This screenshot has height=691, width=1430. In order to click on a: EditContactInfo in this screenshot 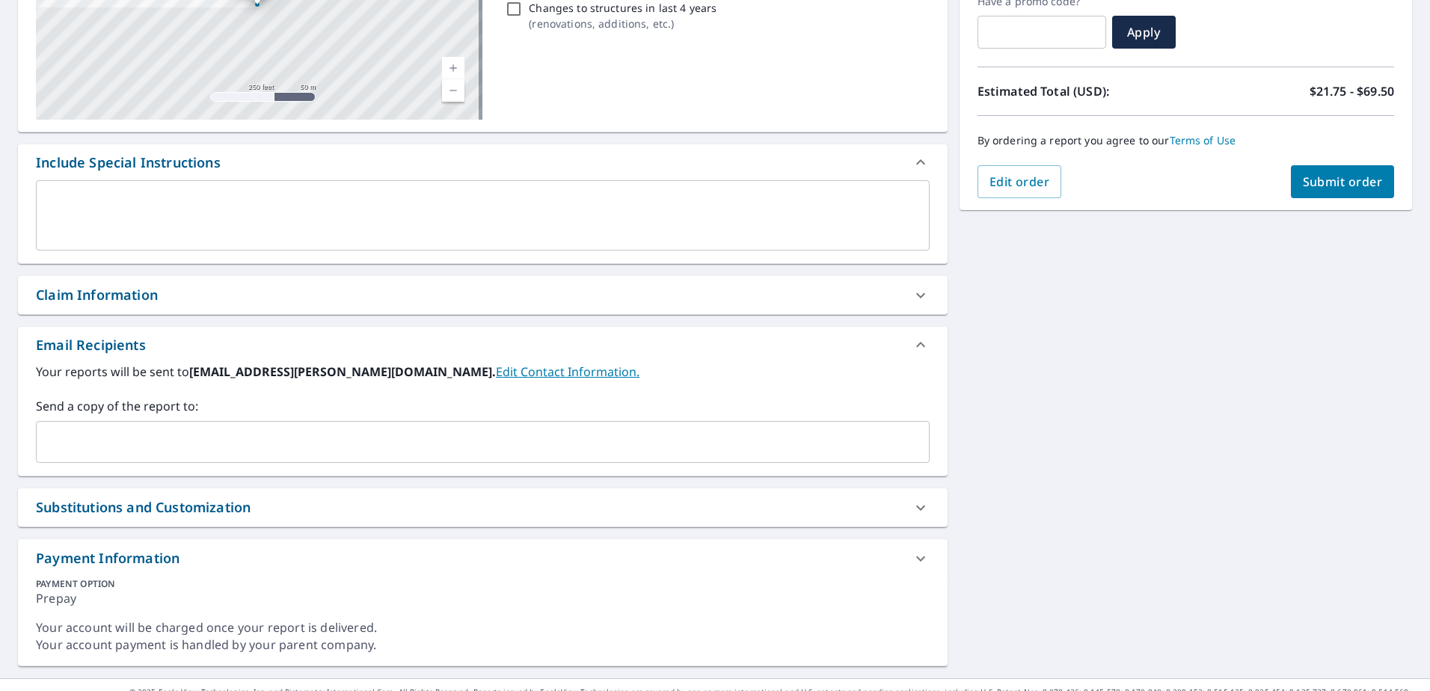, I will do `click(568, 372)`.